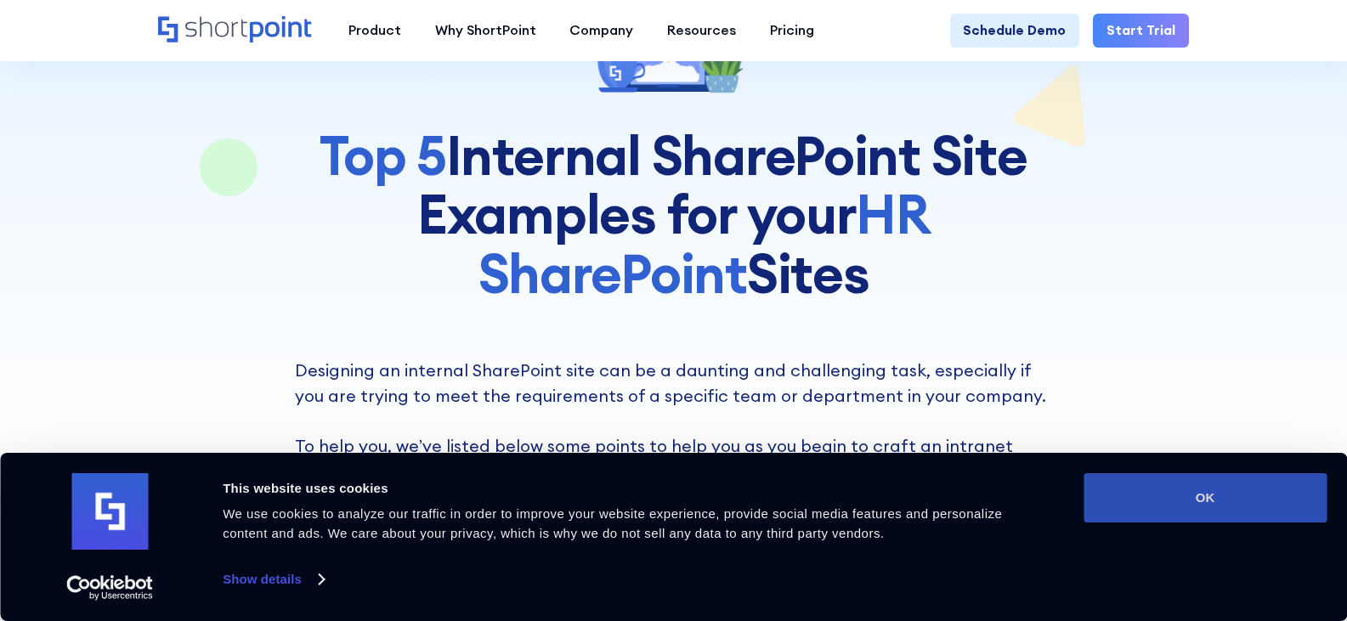 Image resolution: width=1347 pixels, height=621 pixels. What do you see at coordinates (375, 31) in the screenshot?
I see `div: Product` at bounding box center [375, 31].